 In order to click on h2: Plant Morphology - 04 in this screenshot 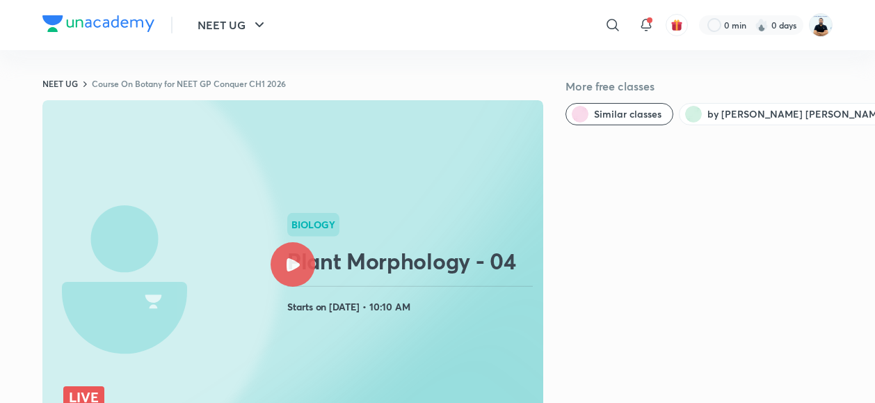, I will do `click(413, 261)`.